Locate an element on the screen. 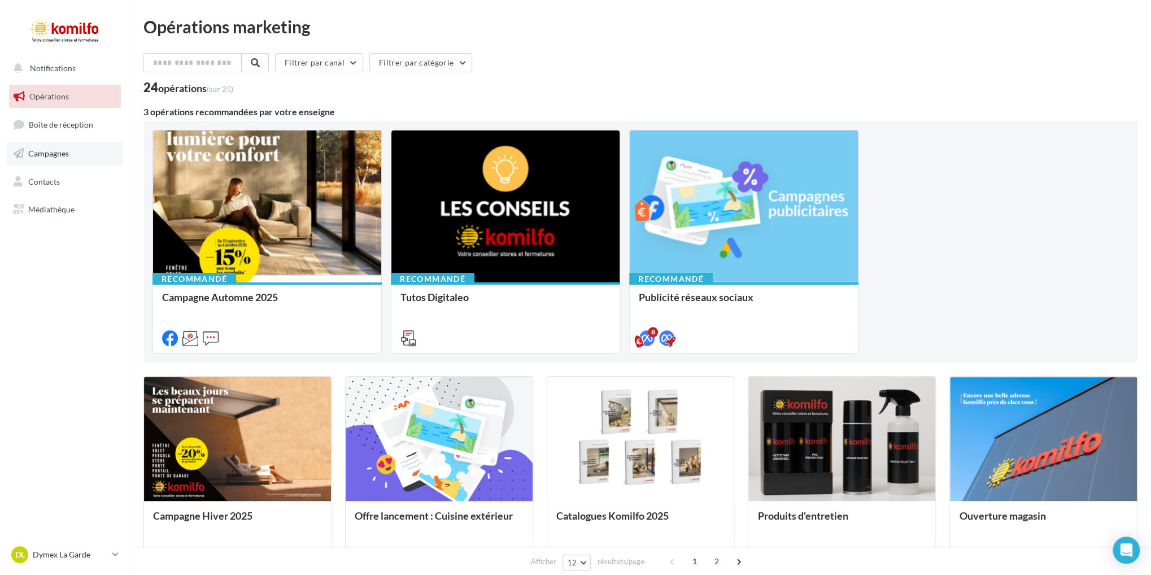 The height and width of the screenshot is (575, 1151). div: Open Intercom Messenger is located at coordinates (1126, 550).